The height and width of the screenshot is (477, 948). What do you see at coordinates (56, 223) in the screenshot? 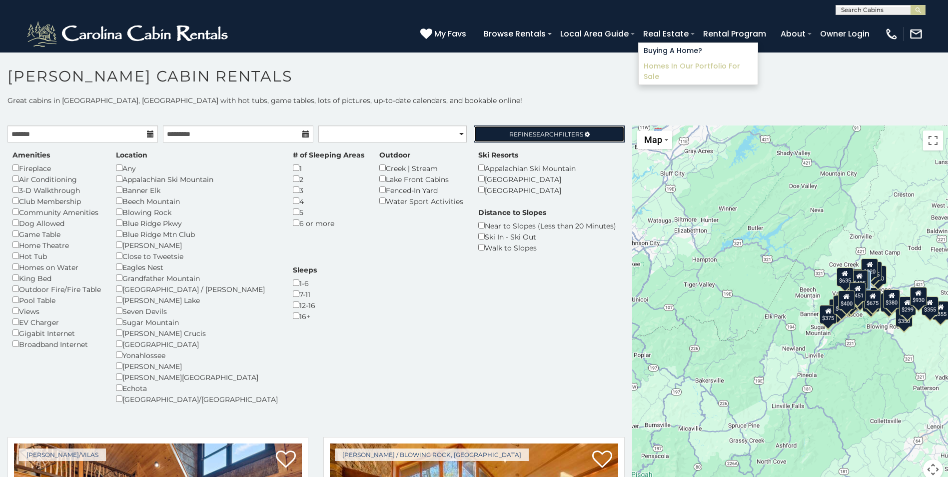
I see `div: Dog Allowed` at bounding box center [56, 223].